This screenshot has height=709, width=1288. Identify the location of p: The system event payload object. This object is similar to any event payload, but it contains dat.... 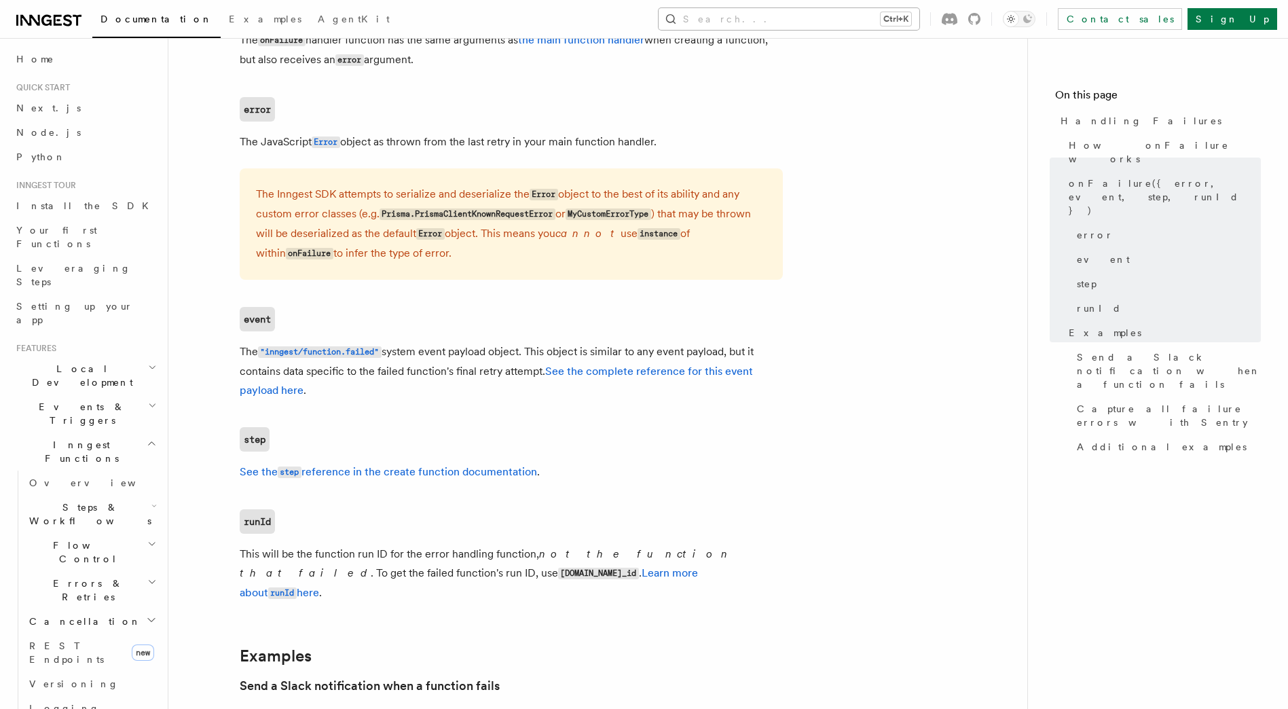
(511, 371).